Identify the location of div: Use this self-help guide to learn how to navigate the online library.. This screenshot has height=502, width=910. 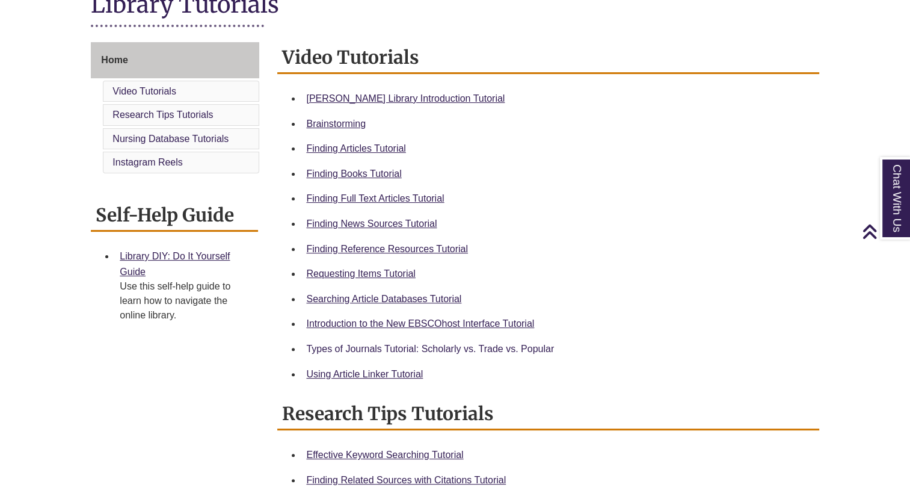
(184, 301).